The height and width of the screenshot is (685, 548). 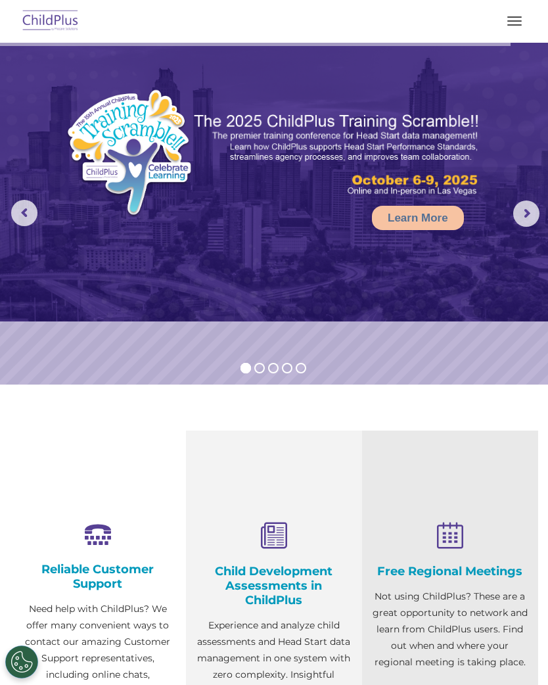 I want to click on h4: Reliable Customer Support, so click(x=98, y=576).